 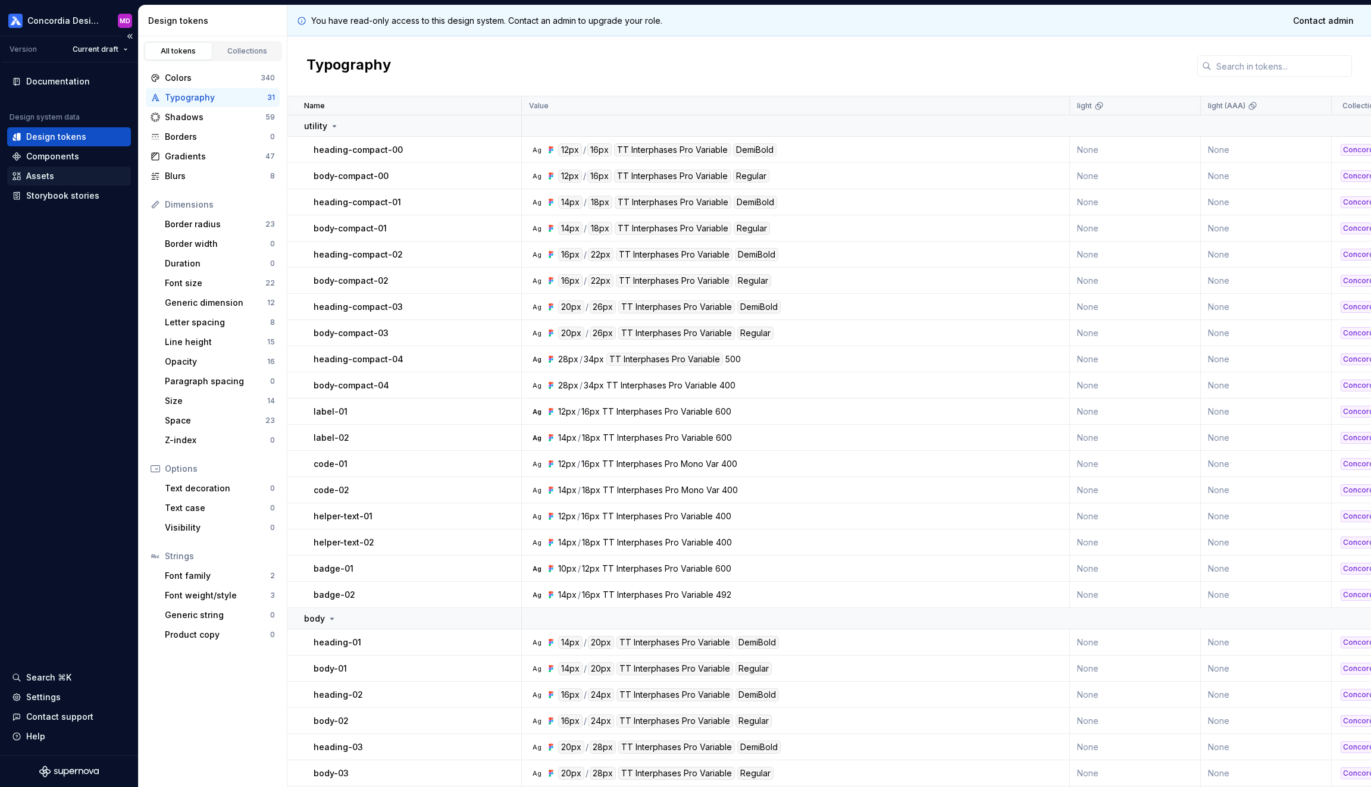 I want to click on div: Z-index, so click(x=217, y=440).